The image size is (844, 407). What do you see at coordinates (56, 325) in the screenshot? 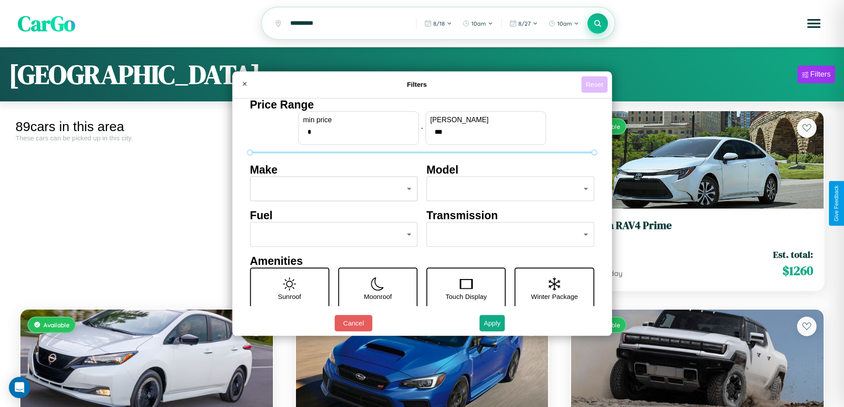
I see `span: Available` at bounding box center [56, 325].